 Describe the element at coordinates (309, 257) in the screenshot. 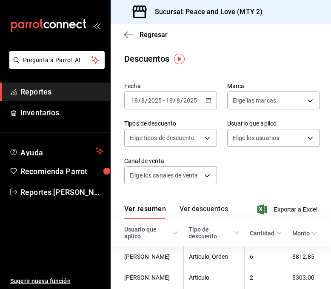

I see `th: $812.85` at that location.